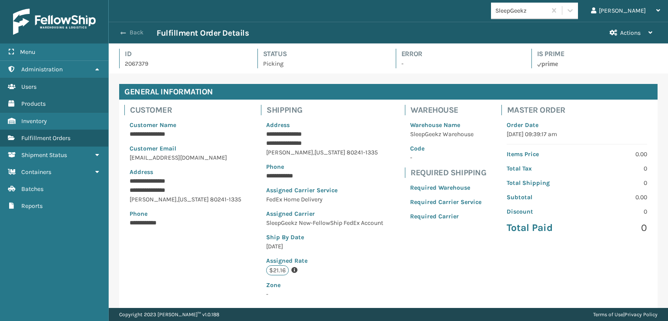  Describe the element at coordinates (328, 110) in the screenshot. I see `h4: Shipping` at that location.